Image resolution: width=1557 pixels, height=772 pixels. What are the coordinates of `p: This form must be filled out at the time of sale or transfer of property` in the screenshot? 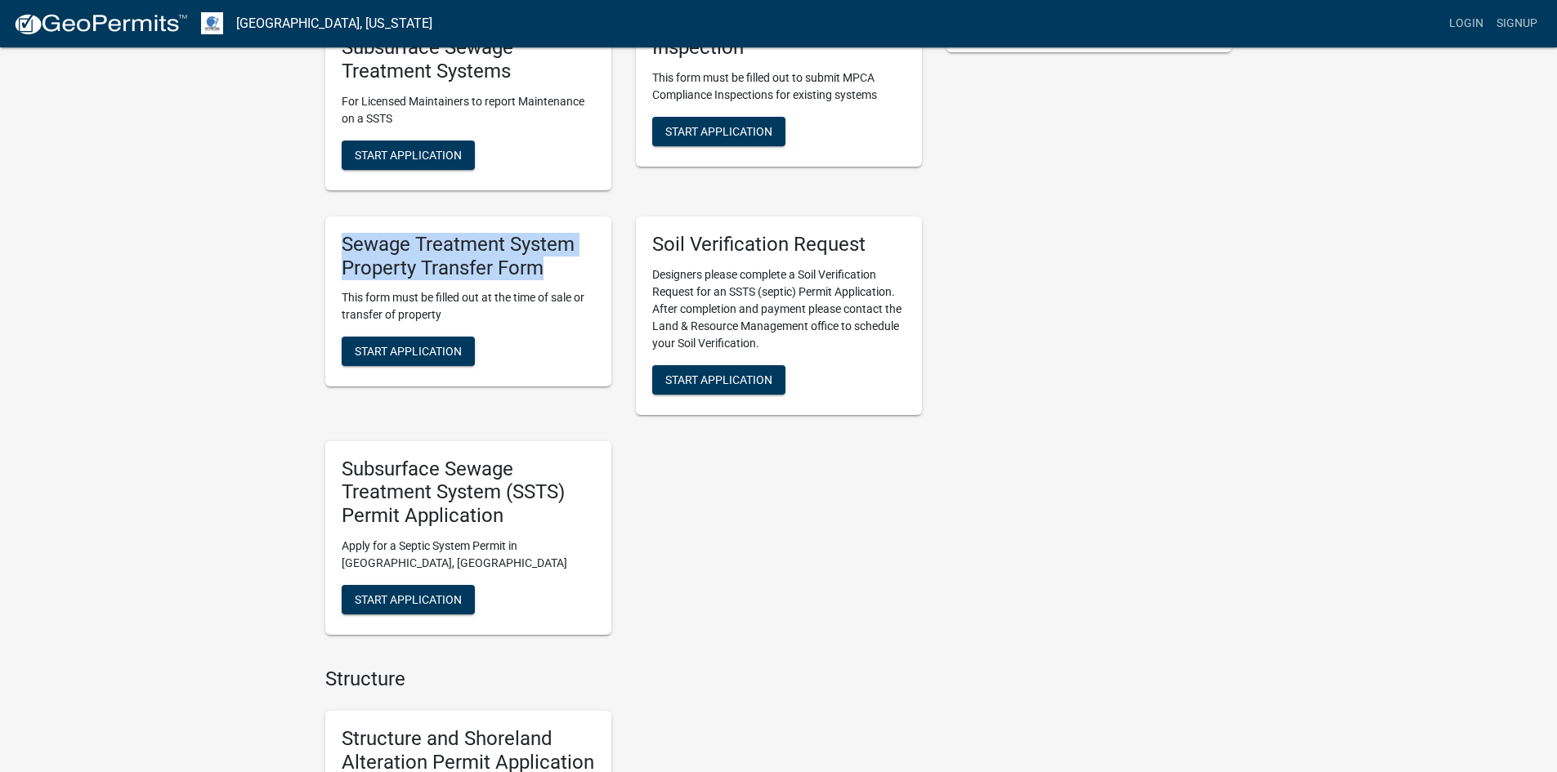 It's located at (468, 306).